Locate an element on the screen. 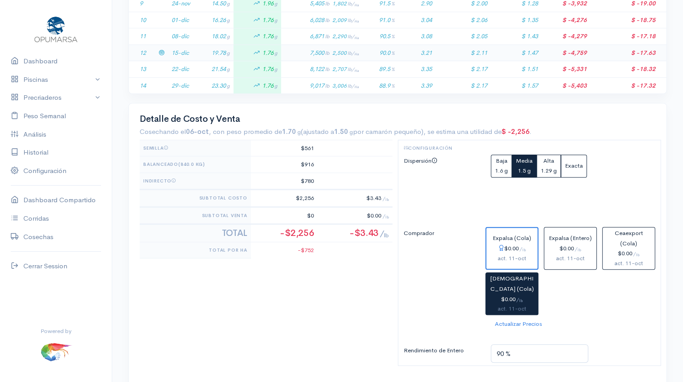  td: 3.08 is located at coordinates (417, 36).